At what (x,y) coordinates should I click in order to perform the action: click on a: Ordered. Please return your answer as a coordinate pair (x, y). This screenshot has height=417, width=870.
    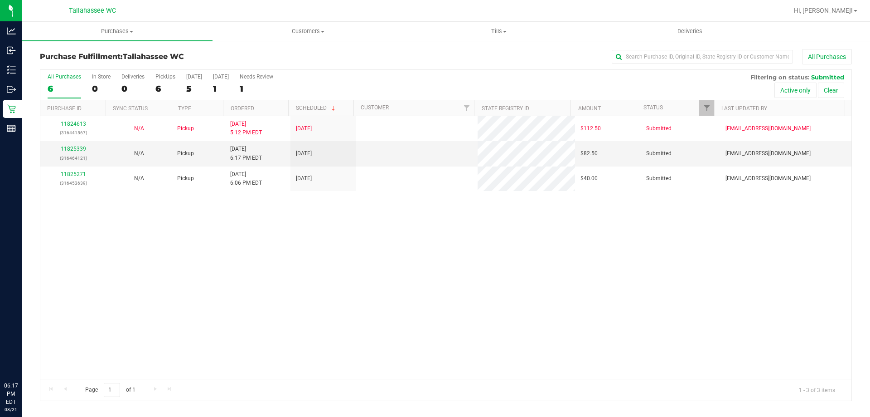
    Looking at the image, I should click on (242, 108).